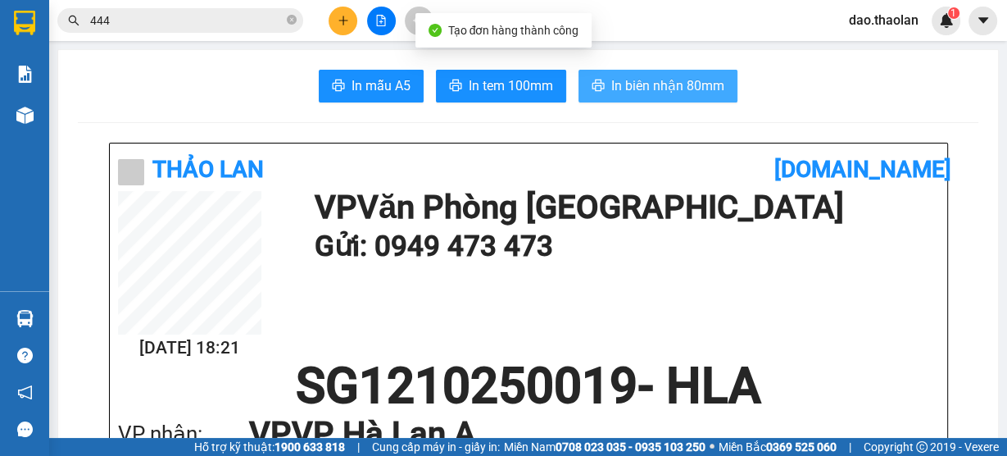 The width and height of the screenshot is (1007, 456). What do you see at coordinates (605, 447) in the screenshot?
I see `span: Miền Nam` at bounding box center [605, 447].